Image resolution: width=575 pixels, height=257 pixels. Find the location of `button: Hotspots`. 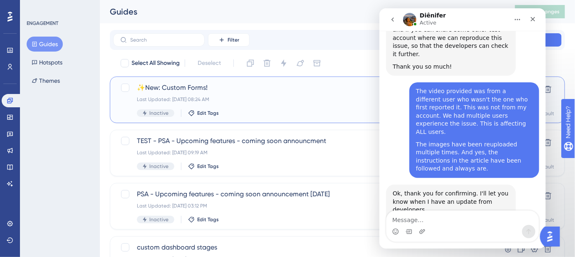

button: Hotspots is located at coordinates (47, 62).